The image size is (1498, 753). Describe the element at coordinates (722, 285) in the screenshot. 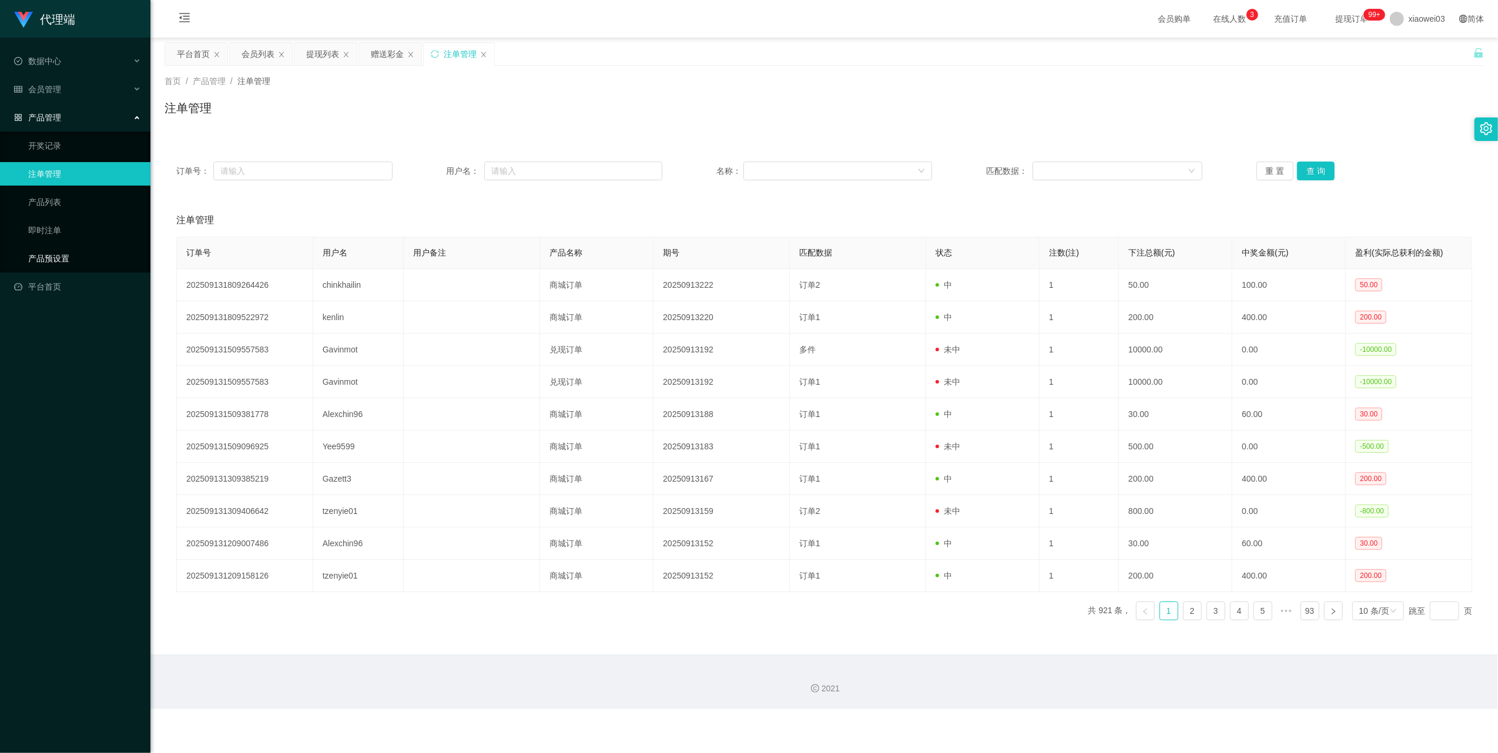

I see `td: 20250913222` at that location.